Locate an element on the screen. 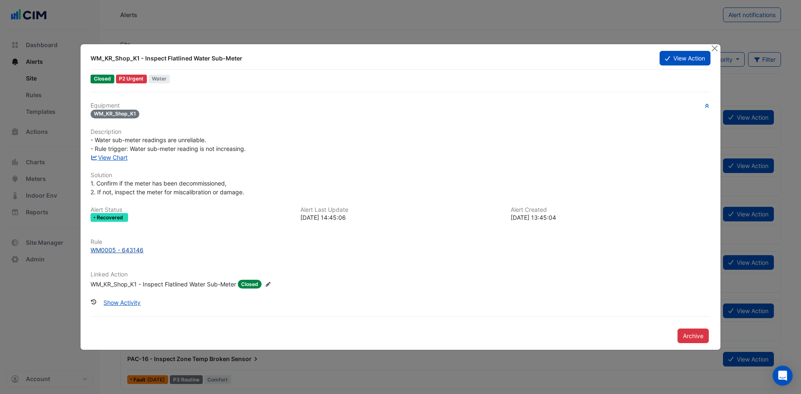 This screenshot has height=394, width=801. span: Water is located at coordinates (159, 79).